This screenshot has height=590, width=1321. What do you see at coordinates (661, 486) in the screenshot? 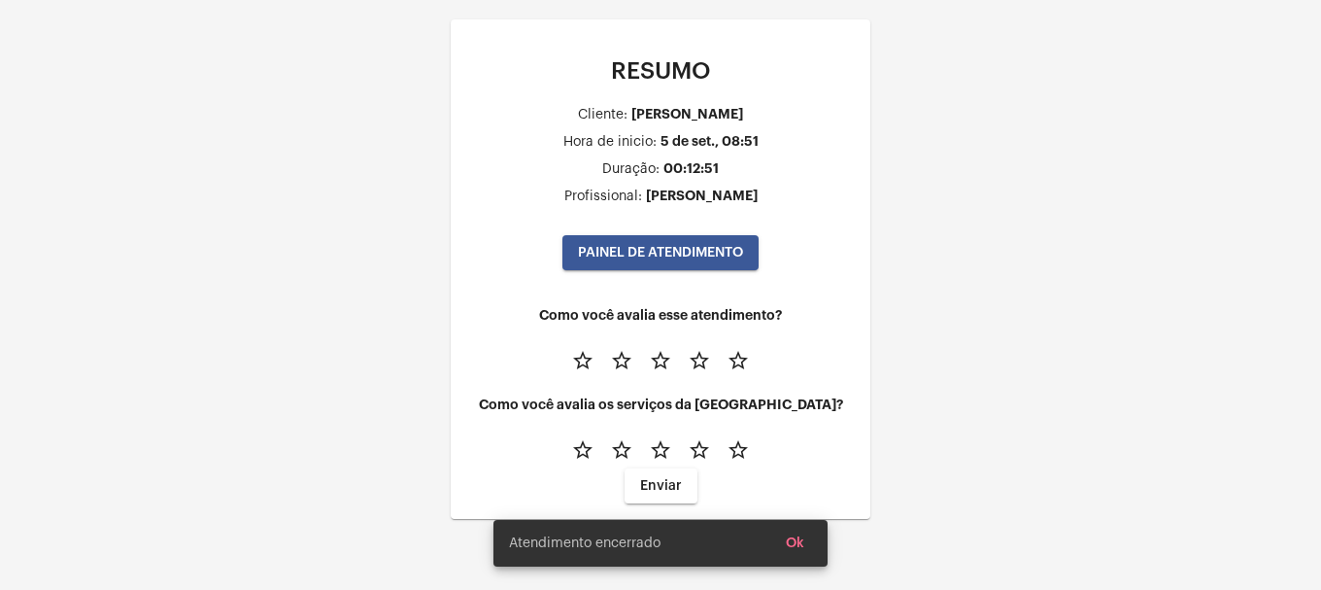
I see `button: Enviar` at bounding box center [661, 486].